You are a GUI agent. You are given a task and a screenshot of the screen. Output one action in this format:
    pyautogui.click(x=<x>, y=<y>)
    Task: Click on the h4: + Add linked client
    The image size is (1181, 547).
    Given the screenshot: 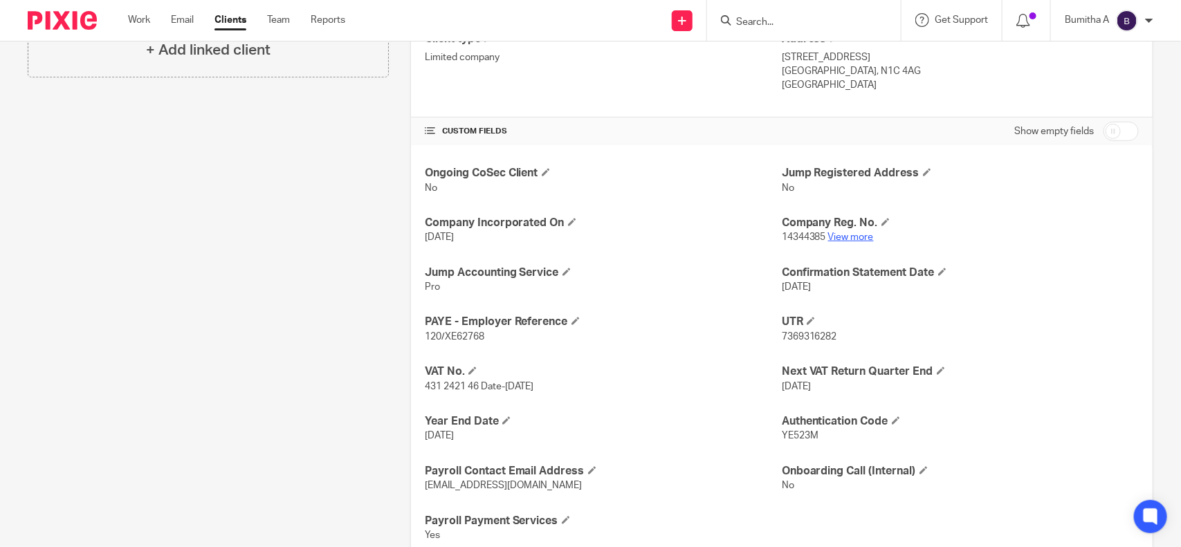 What is the action you would take?
    pyautogui.click(x=208, y=50)
    